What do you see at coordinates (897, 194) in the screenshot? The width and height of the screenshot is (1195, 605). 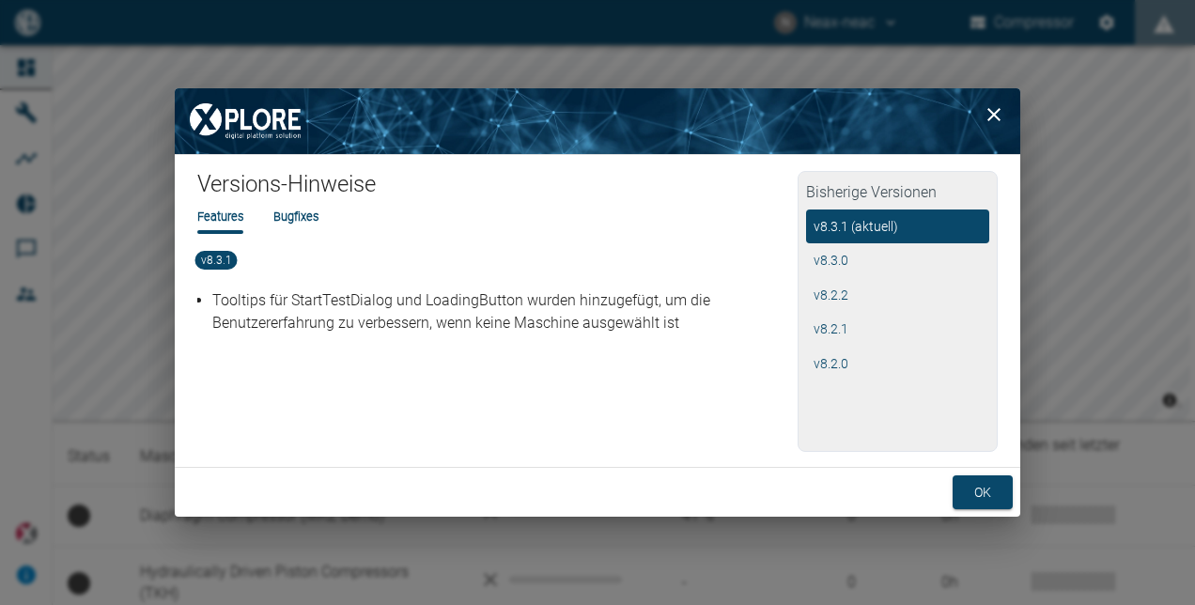 I see `h2: Bisherige Versionen` at bounding box center [897, 194].